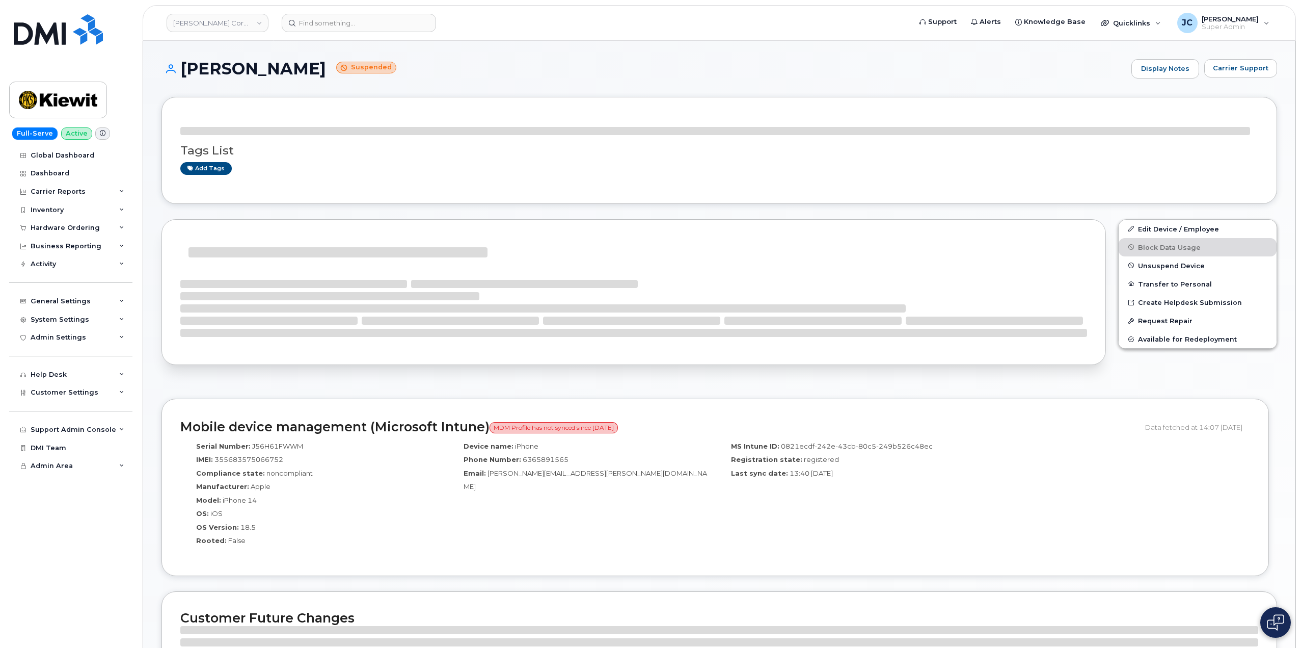 The height and width of the screenshot is (648, 1301). What do you see at coordinates (1188, 339) in the screenshot?
I see `span: Available for Redeployment` at bounding box center [1188, 339].